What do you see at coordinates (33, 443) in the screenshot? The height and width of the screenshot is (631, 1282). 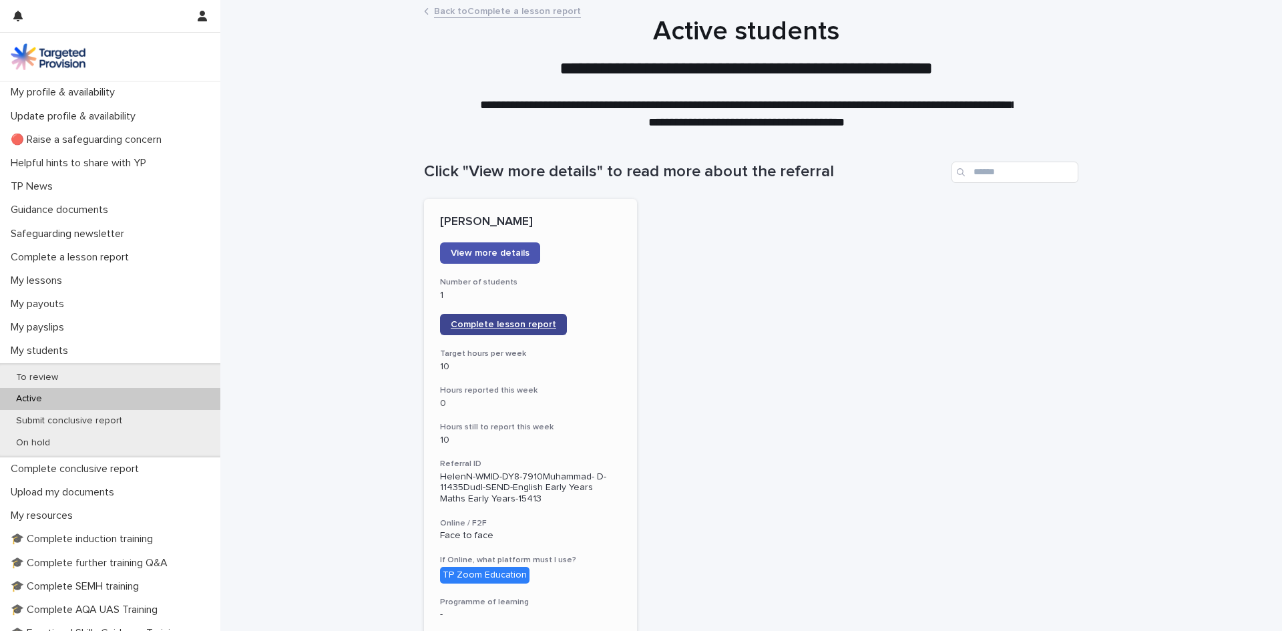 I see `p: On hold` at bounding box center [33, 443].